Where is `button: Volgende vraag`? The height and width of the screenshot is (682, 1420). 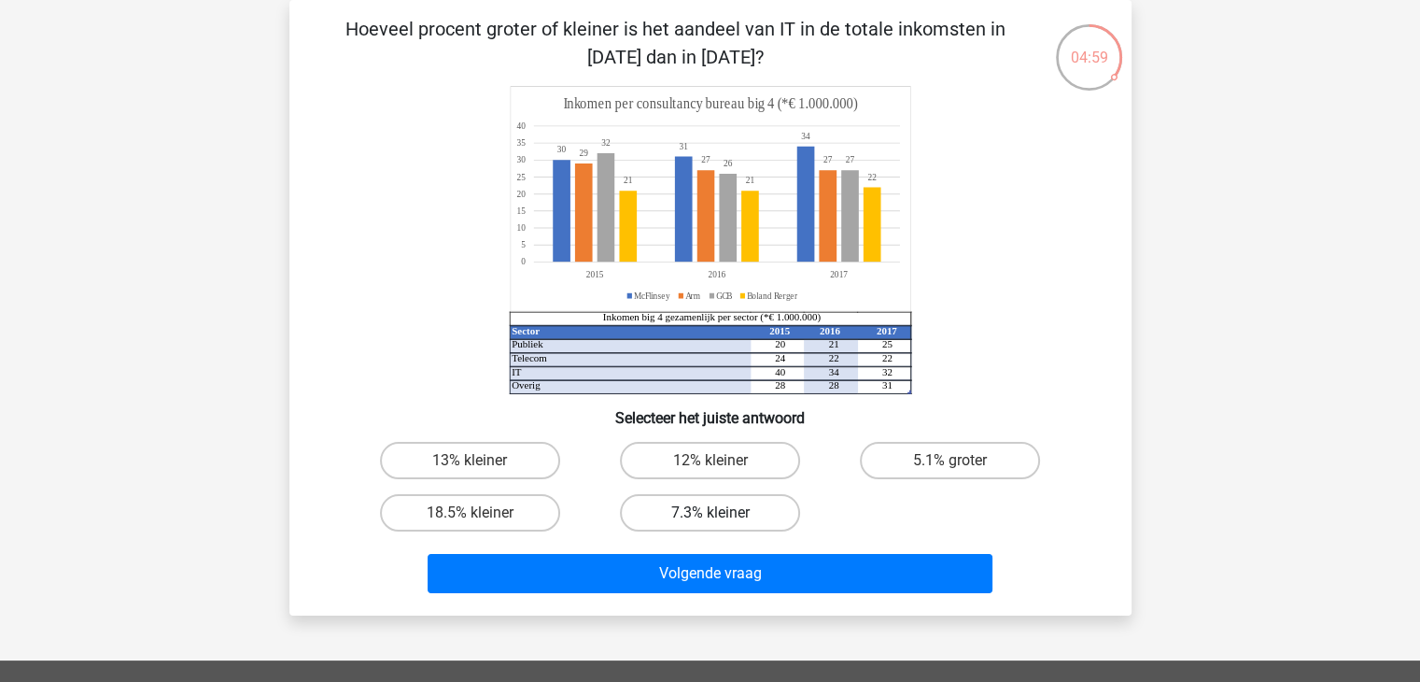
button: Volgende vraag is located at coordinates (710, 573).